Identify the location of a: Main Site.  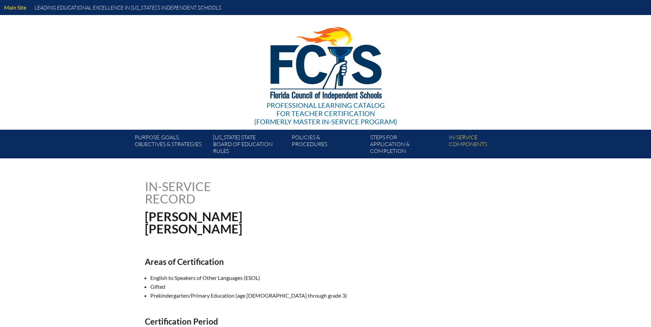
(15, 7).